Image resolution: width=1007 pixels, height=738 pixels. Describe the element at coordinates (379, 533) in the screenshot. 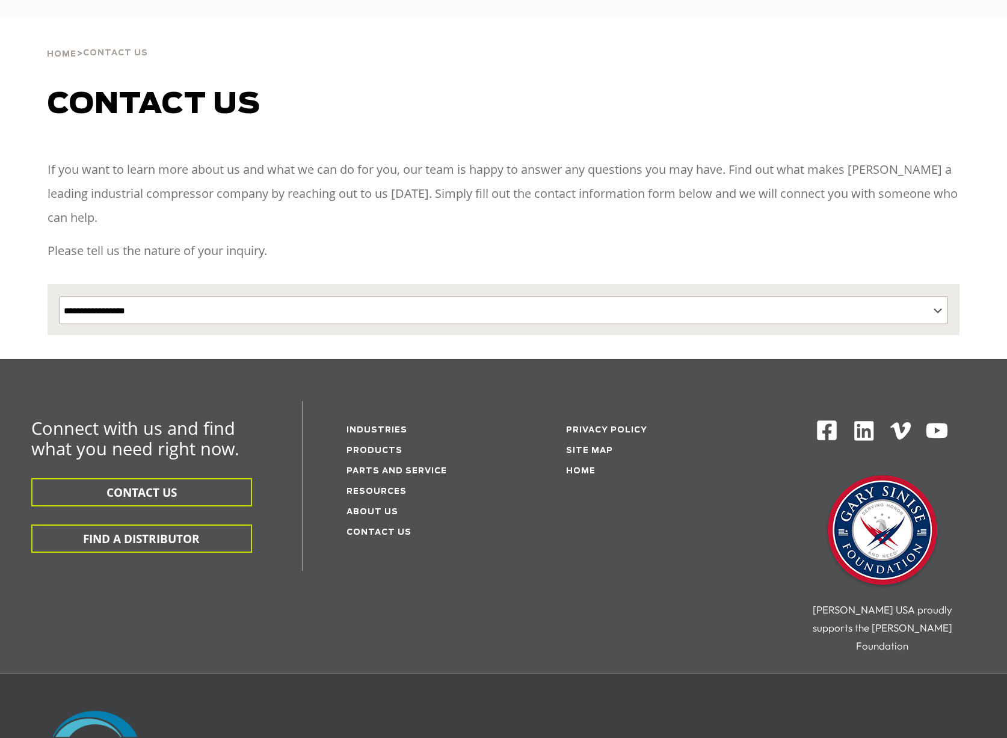

I see `a: Contact Us` at that location.